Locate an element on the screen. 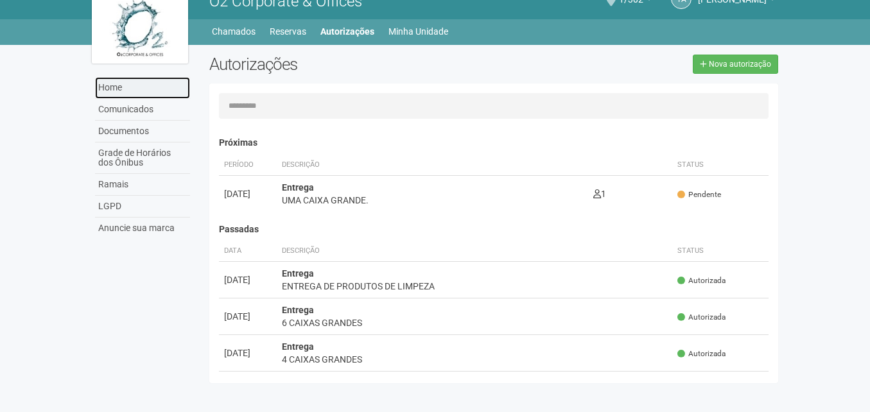  a: Comunicados is located at coordinates (143, 110).